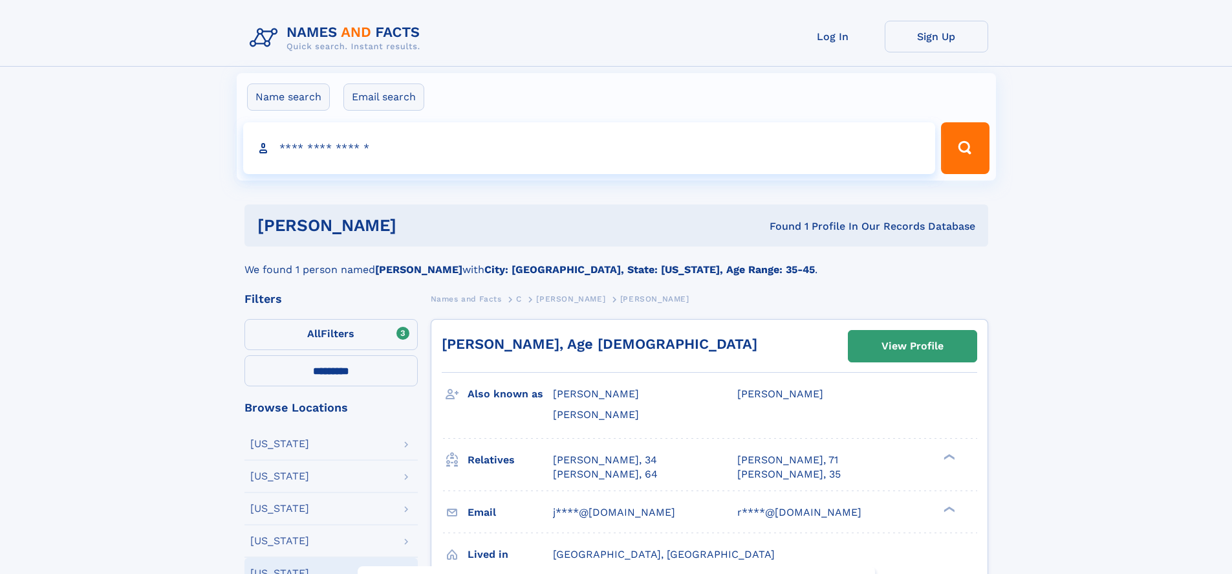  What do you see at coordinates (289, 97) in the screenshot?
I see `label: Name search` at bounding box center [289, 97].